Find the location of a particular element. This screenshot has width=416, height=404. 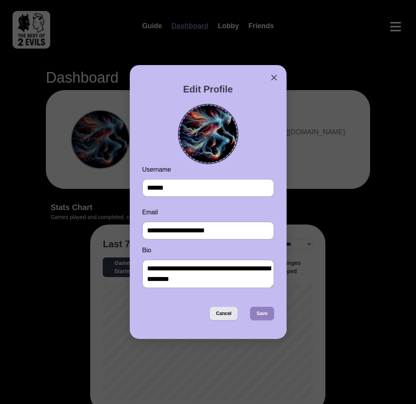

h2: Edit Profile is located at coordinates (208, 89).